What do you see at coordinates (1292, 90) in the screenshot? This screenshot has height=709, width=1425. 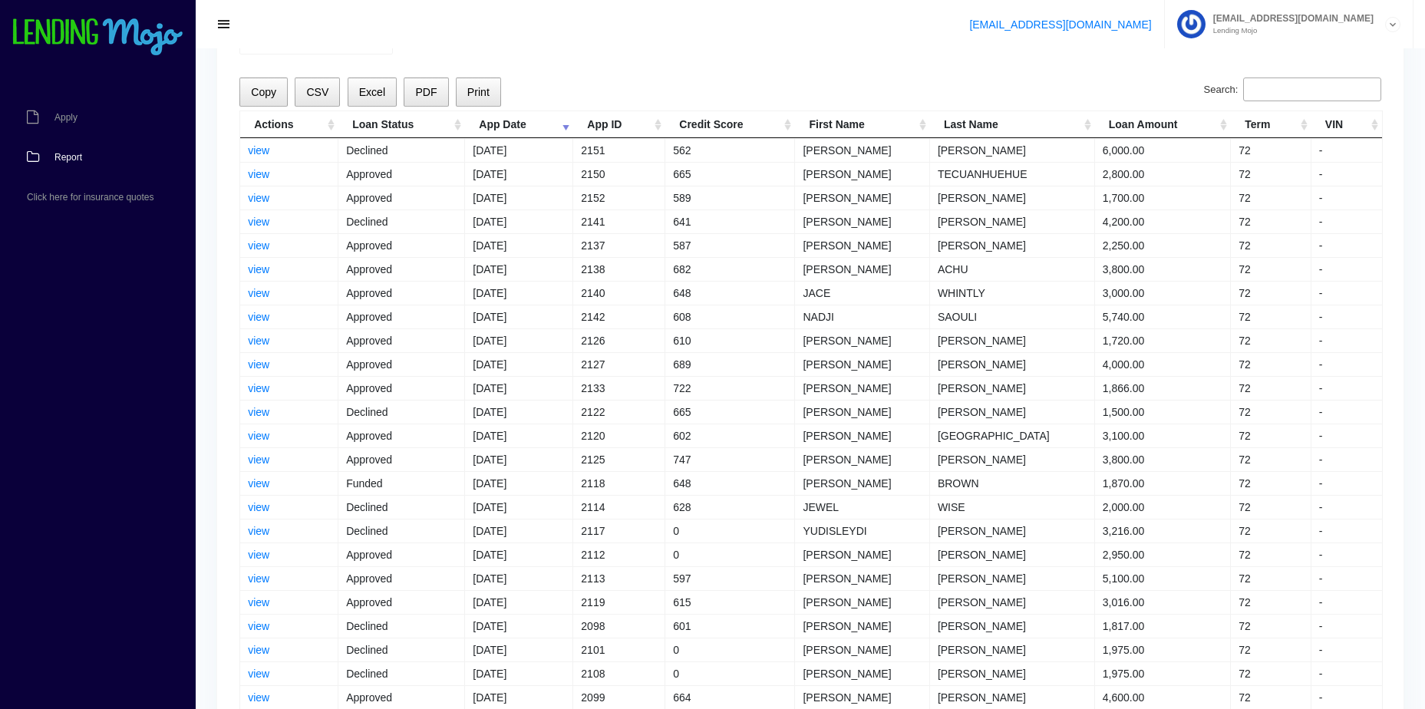 I see `label: Search:` at bounding box center [1292, 90].